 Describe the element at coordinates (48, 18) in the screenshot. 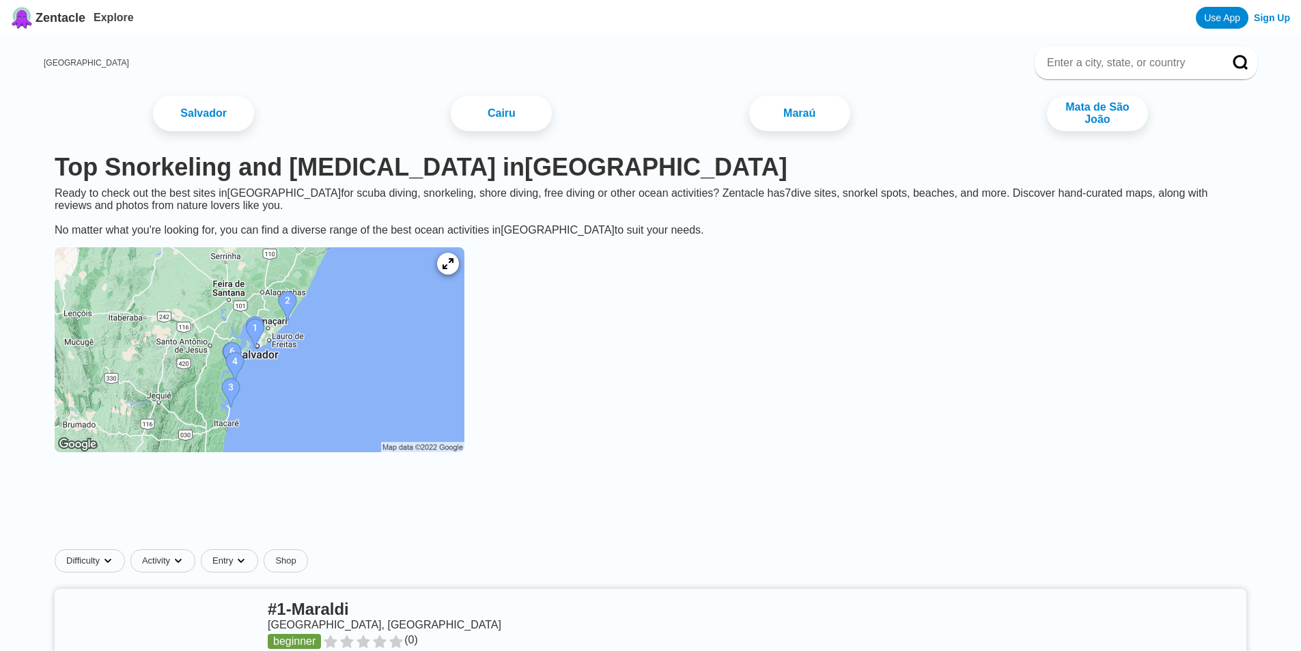

I see `a: Zentacle logoZentacle` at that location.